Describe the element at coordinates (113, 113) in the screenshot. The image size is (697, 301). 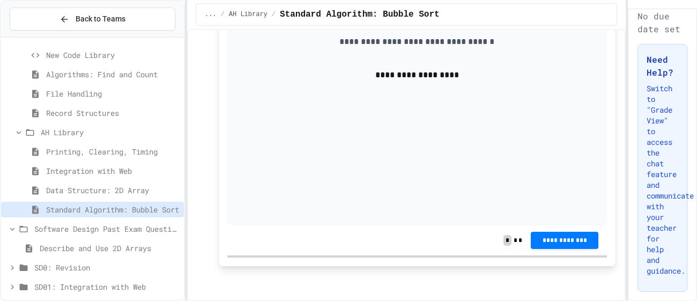
I see `span: Record Structures` at that location.